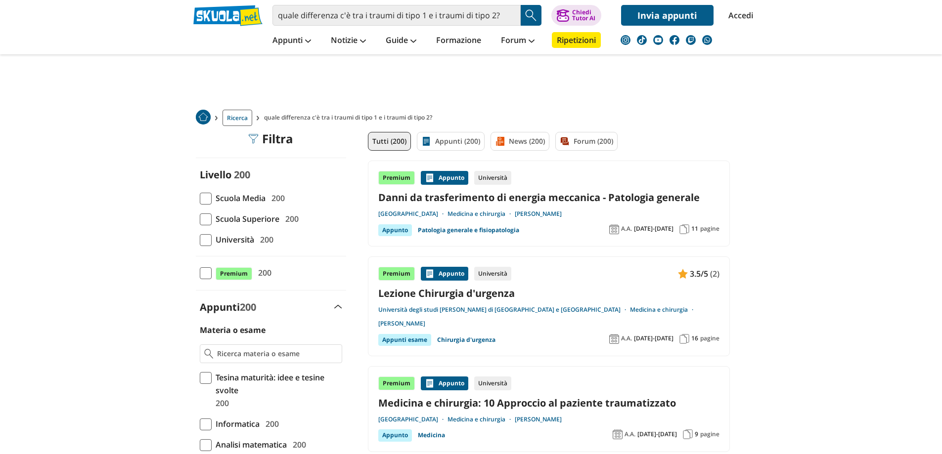  Describe the element at coordinates (531, 15) in the screenshot. I see `button: Search Button` at that location.